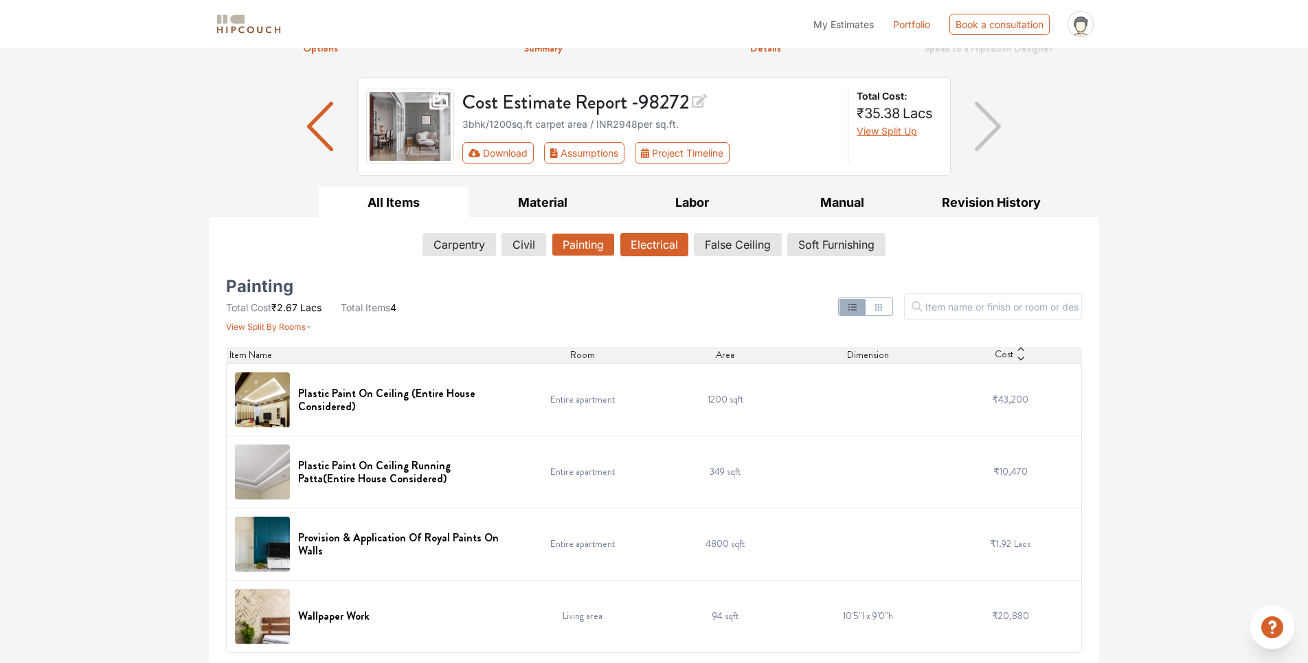  I want to click on img: Plastic Paint On Ceiling (Entire House Considered), so click(262, 400).